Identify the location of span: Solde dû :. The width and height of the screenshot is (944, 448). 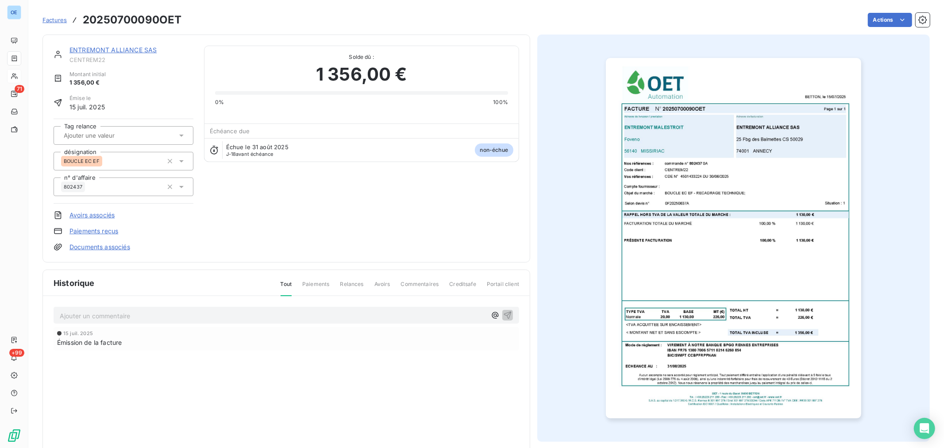
(362, 57).